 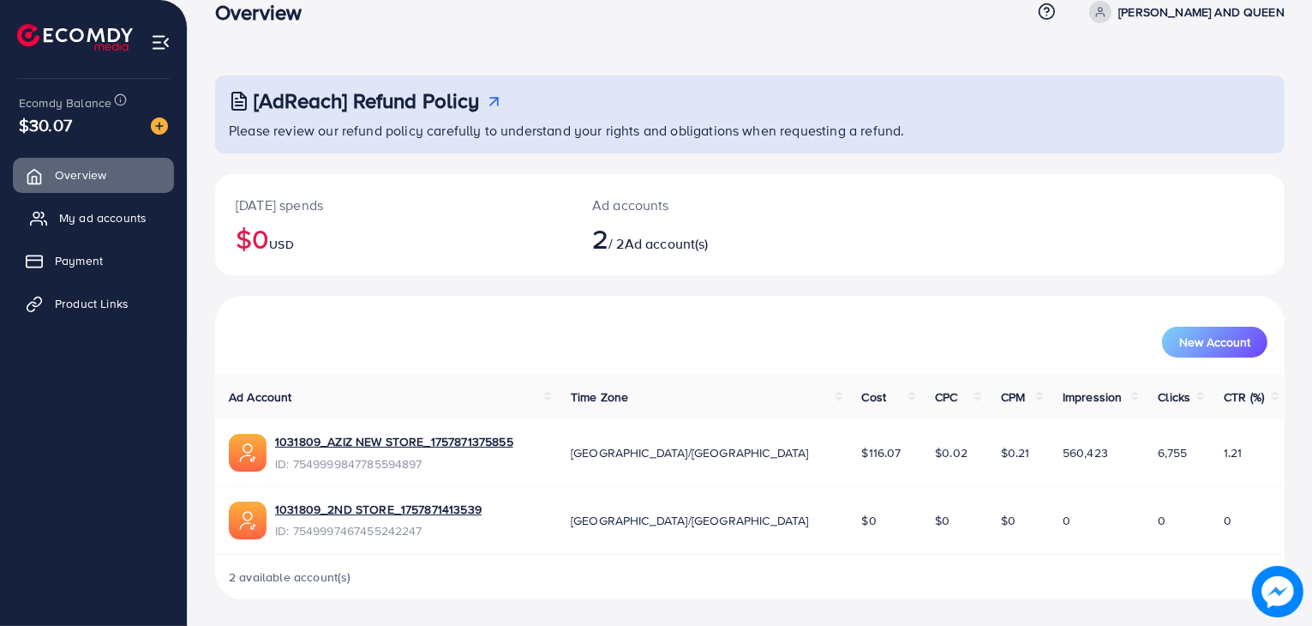 What do you see at coordinates (93, 303) in the screenshot?
I see `a: Product Links` at bounding box center [93, 303].